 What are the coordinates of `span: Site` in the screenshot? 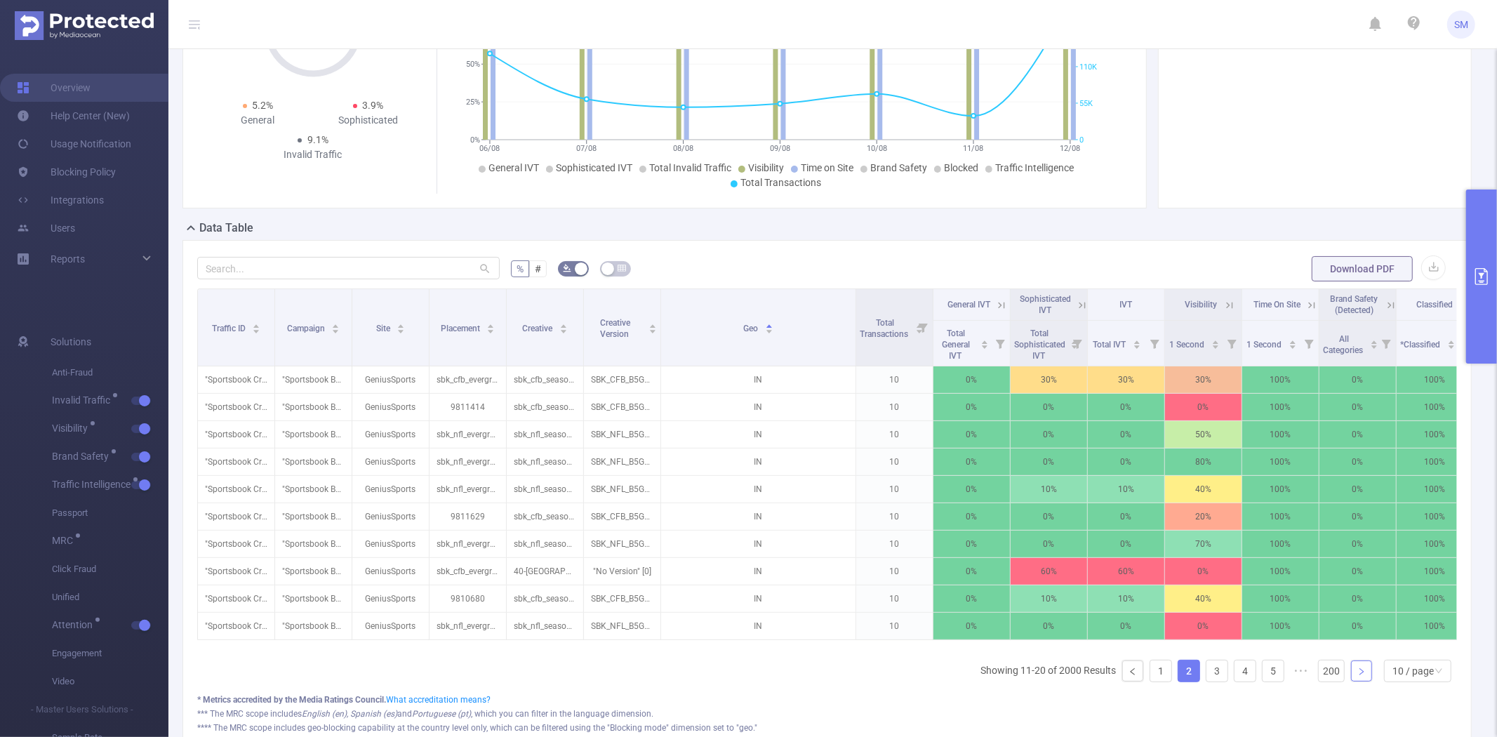 It's located at (384, 328).